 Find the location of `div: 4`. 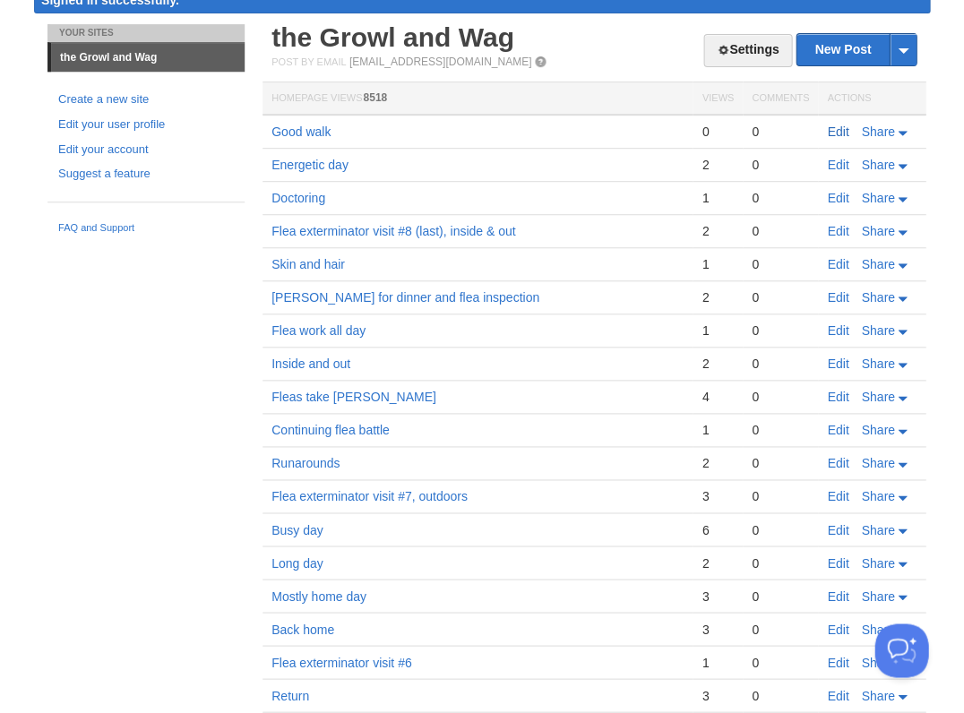

div: 4 is located at coordinates (717, 397).